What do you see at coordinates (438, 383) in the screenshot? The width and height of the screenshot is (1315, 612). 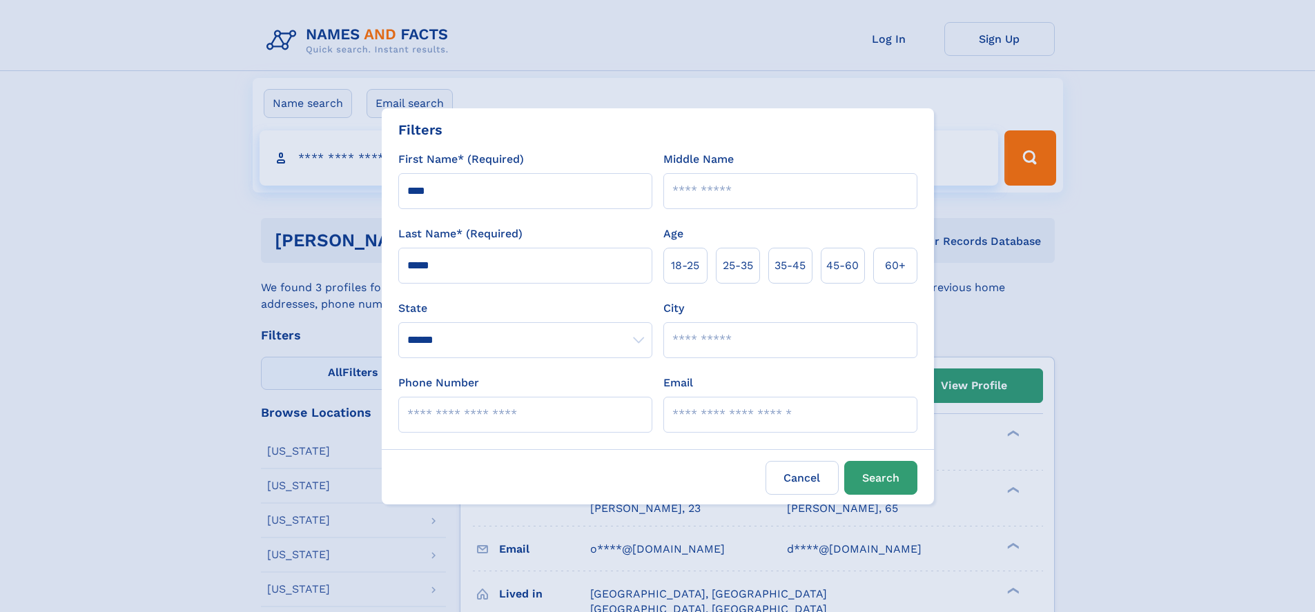 I see `label: Phone Number` at bounding box center [438, 383].